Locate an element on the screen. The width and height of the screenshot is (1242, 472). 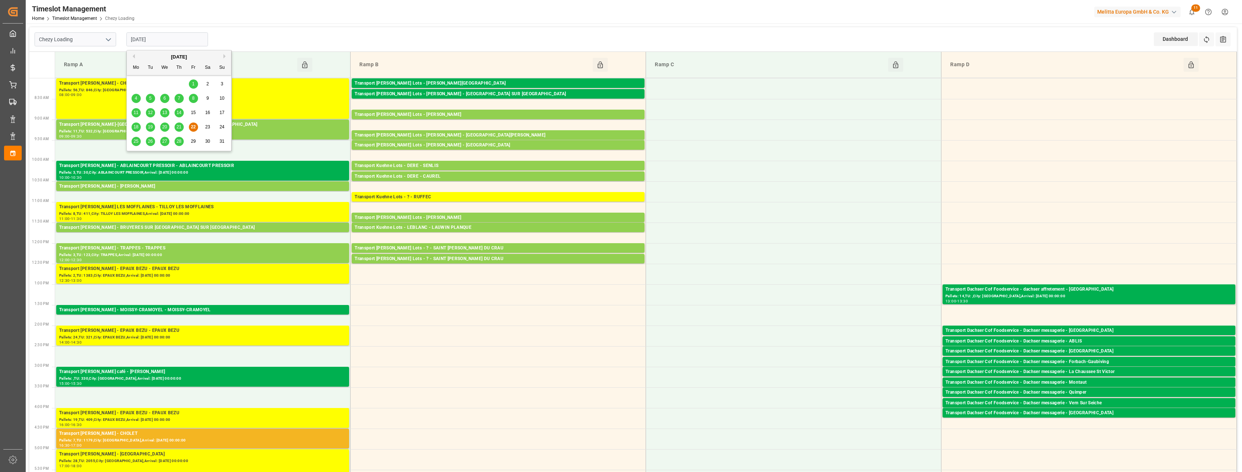
div: Choose Tuesday, August 12th, 2025 is located at coordinates (150, 112).